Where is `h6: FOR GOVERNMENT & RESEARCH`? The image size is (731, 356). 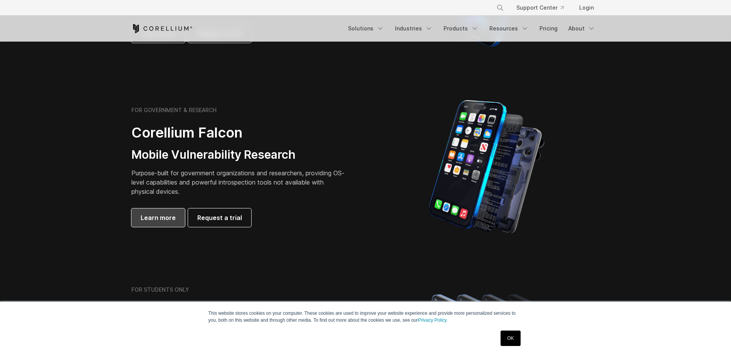
h6: FOR GOVERNMENT & RESEARCH is located at coordinates (174, 110).